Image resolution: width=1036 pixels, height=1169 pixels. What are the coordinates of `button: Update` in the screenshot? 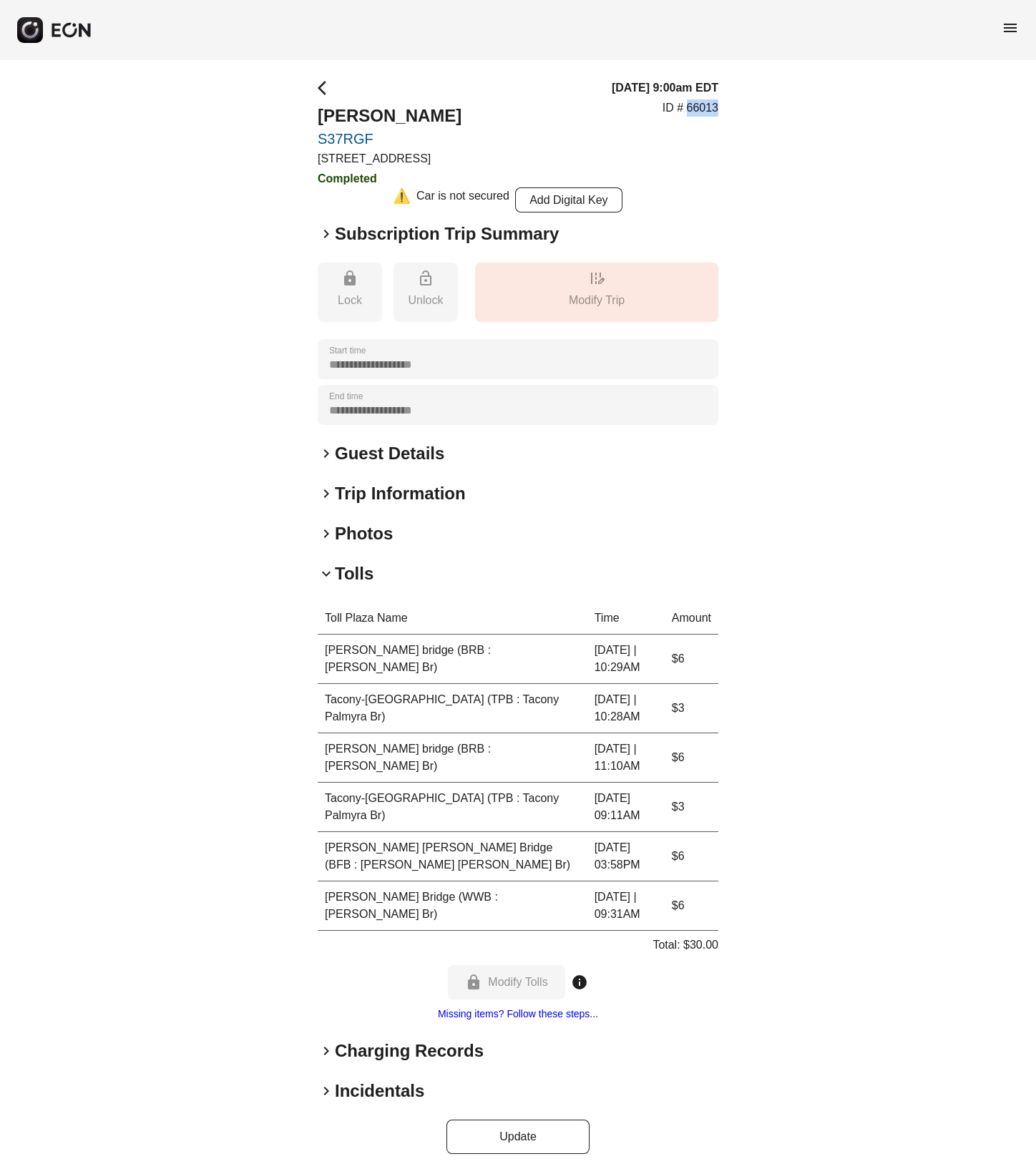 It's located at (518, 1137).